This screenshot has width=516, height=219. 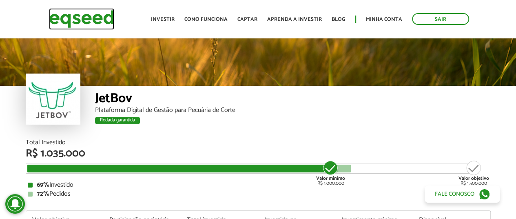 What do you see at coordinates (117, 120) in the screenshot?
I see `div: Rodada garantida` at bounding box center [117, 120].